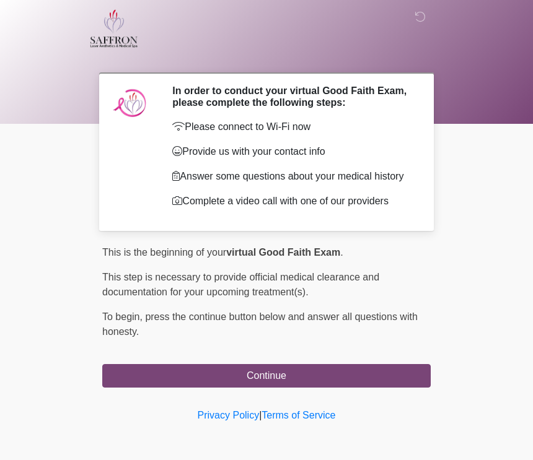 The image size is (533, 460). Describe the element at coordinates (292, 97) in the screenshot. I see `h2: In order to conduct your virtual Good Faith Exam, please complete the following steps:` at that location.